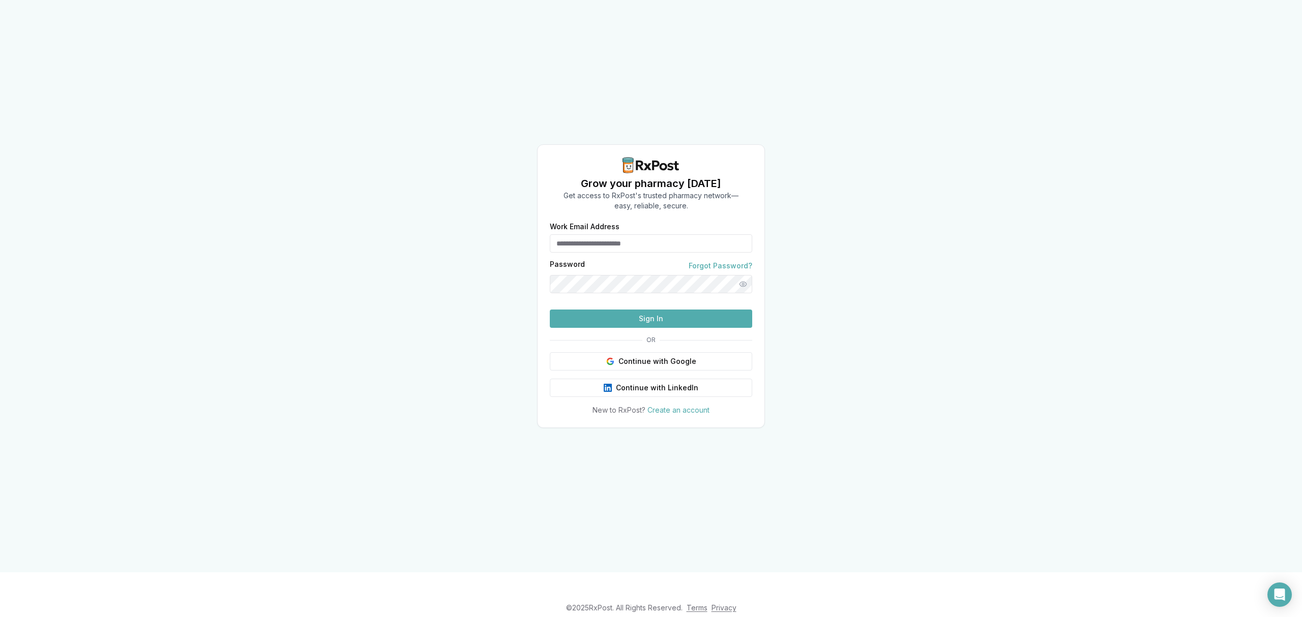  I want to click on button: Continue with LinkedIn, so click(651, 388).